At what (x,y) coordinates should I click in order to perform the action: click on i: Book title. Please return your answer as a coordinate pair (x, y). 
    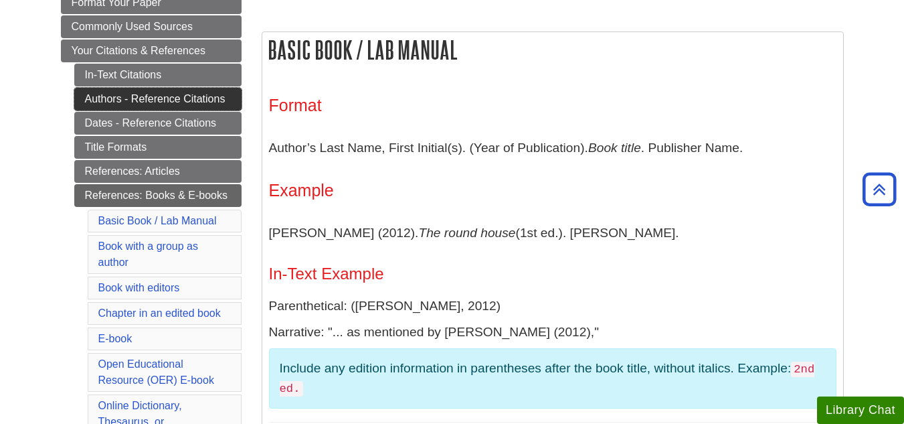
    Looking at the image, I should click on (614, 147).